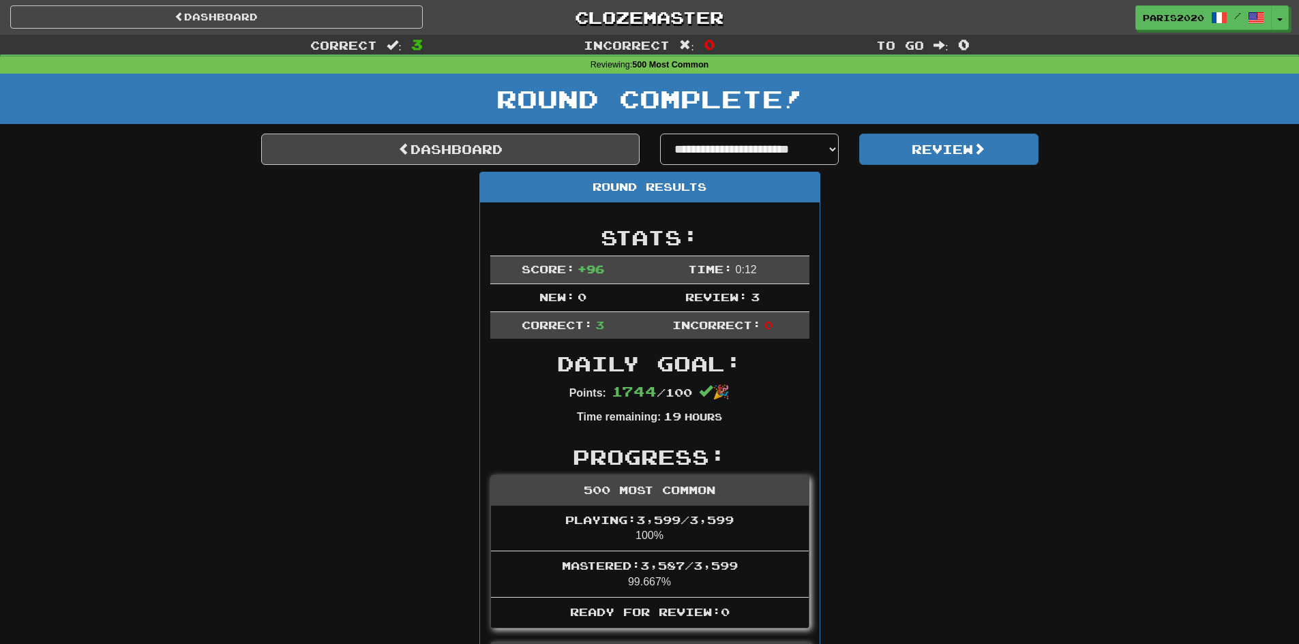 The image size is (1299, 644). Describe the element at coordinates (649, 17) in the screenshot. I see `a: Clozemaster` at that location.